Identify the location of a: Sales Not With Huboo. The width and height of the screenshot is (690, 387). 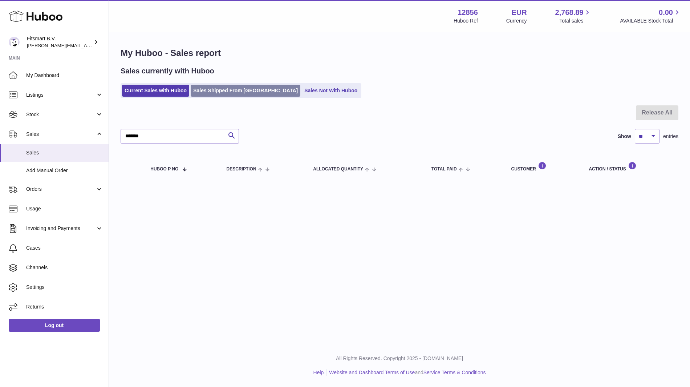
(331, 90).